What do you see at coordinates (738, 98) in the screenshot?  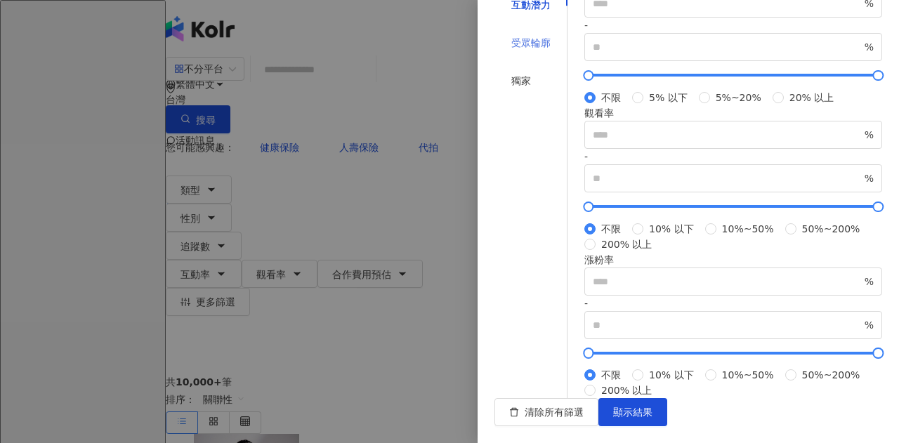 I see `span: 5%~20%` at bounding box center [738, 98].